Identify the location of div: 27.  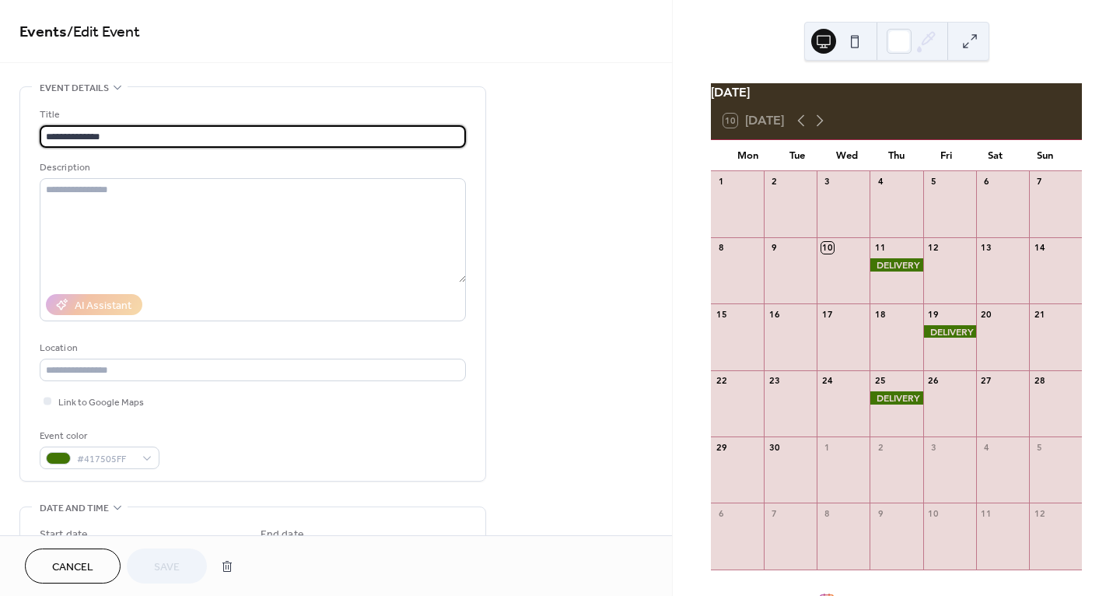
(986, 380).